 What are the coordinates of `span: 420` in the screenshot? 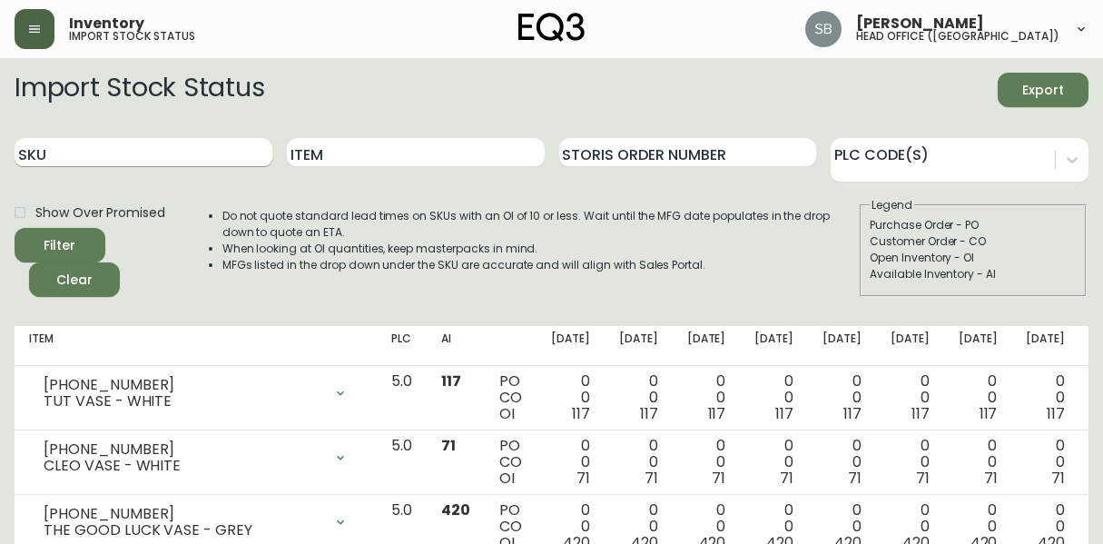 It's located at (456, 509).